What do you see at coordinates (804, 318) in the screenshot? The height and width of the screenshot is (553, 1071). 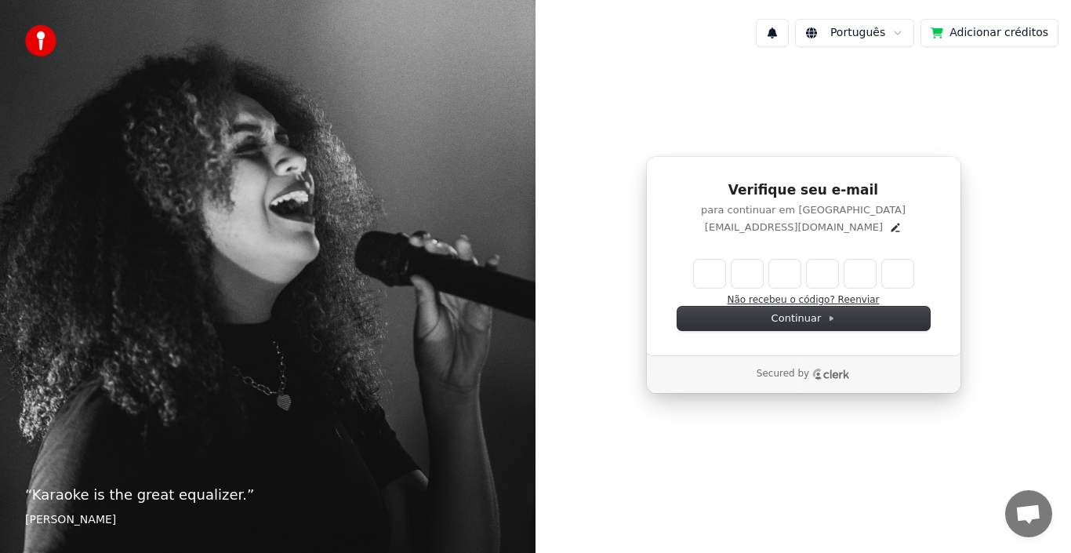 I see `button: Continuar` at bounding box center [804, 318].